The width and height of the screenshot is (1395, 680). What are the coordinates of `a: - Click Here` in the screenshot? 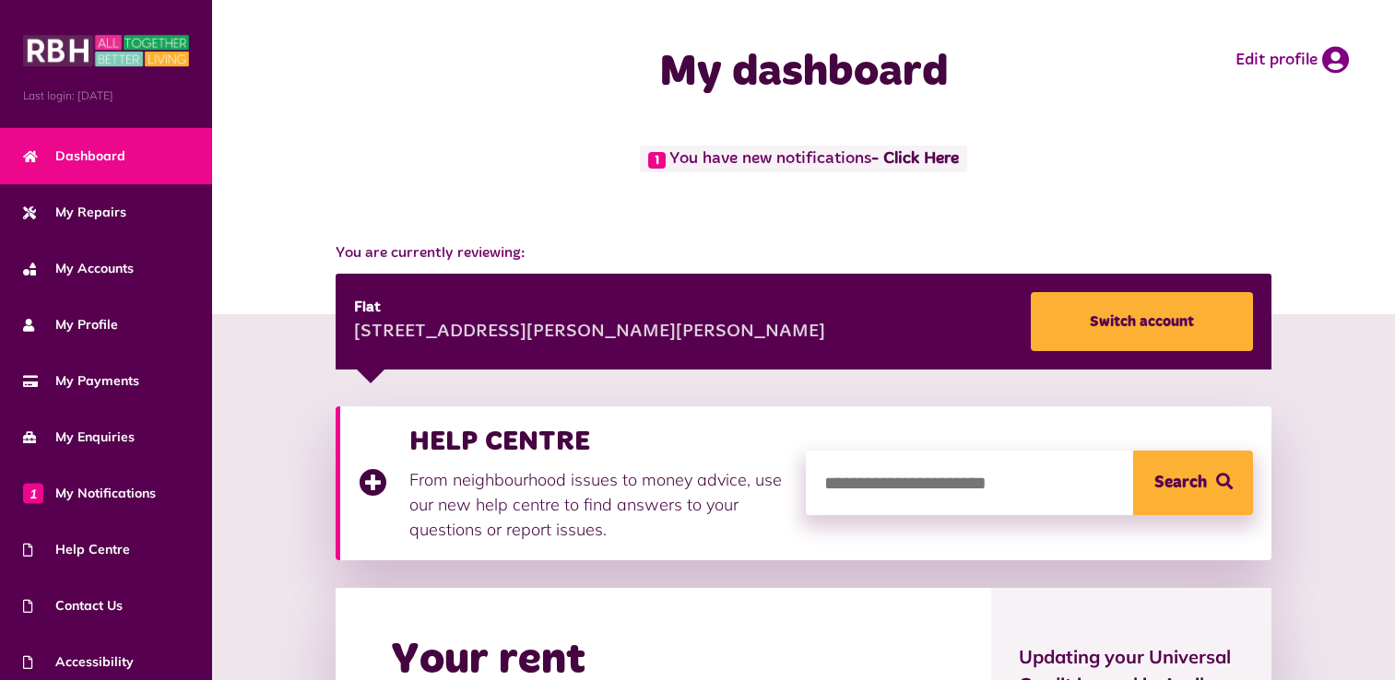 It's located at (915, 160).